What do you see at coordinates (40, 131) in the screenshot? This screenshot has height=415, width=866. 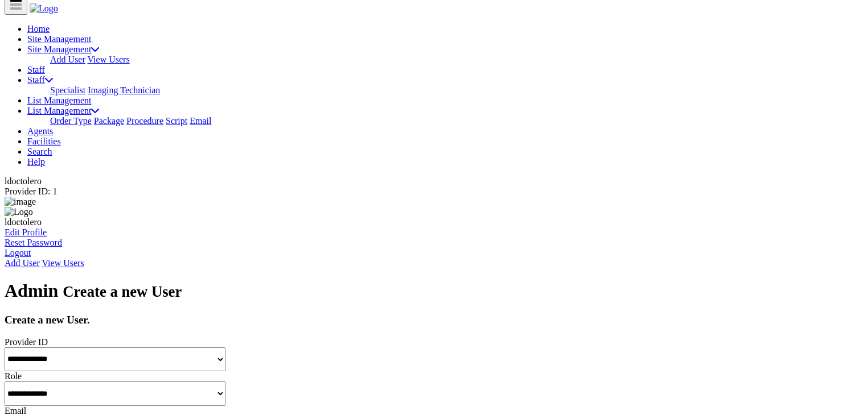 I see `a: Agents` at bounding box center [40, 131].